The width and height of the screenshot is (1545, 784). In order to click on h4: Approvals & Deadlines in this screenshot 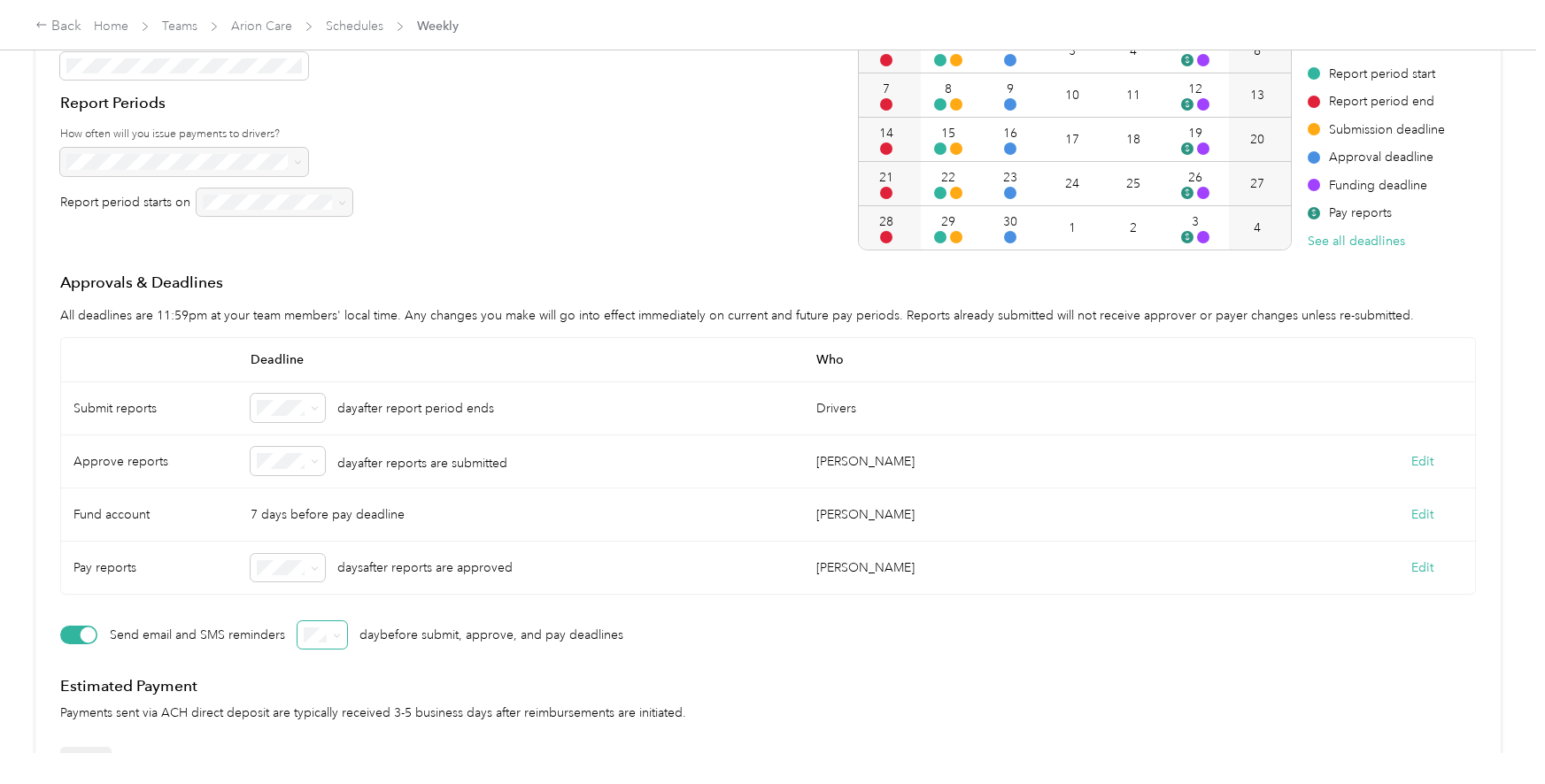, I will do `click(768, 282)`.